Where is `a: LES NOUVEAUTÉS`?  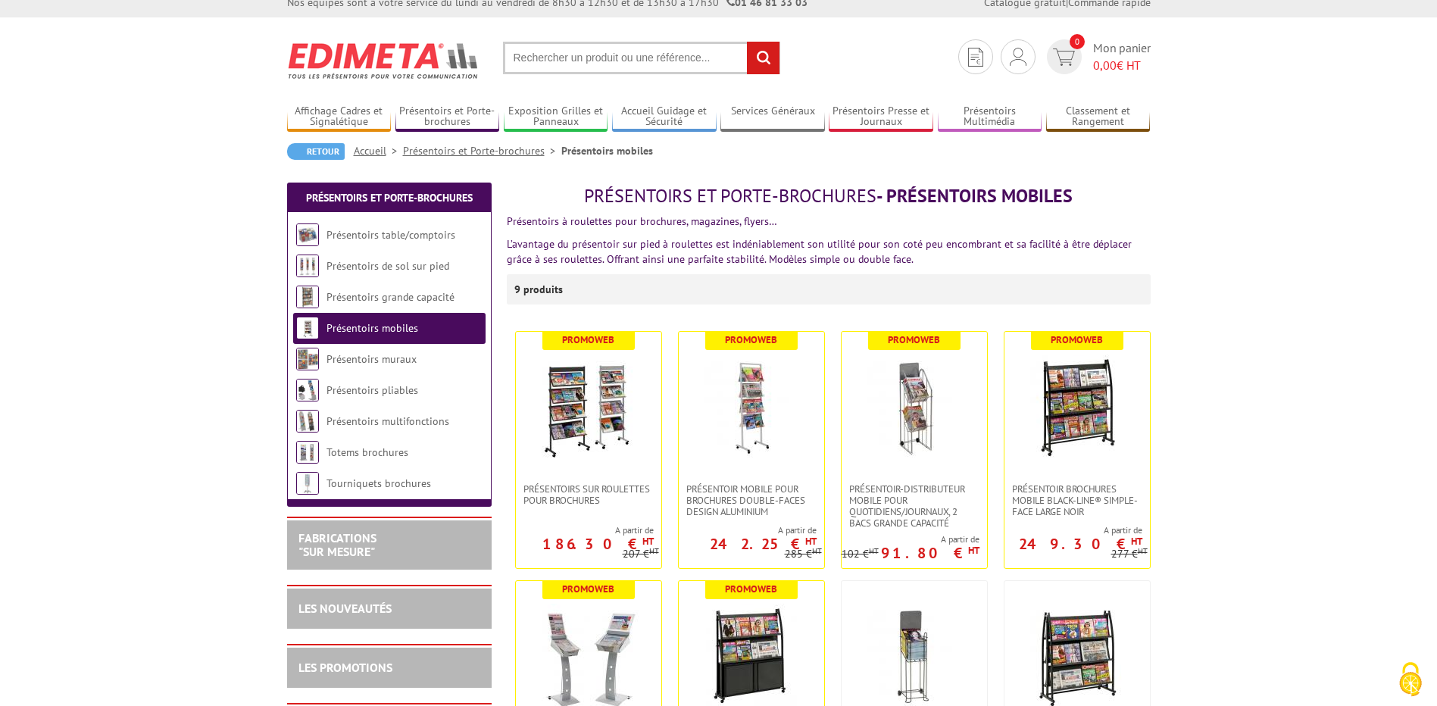 a: LES NOUVEAUTÉS is located at coordinates (345, 608).